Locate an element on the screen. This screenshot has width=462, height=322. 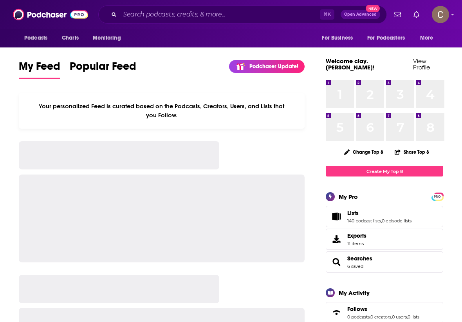
button: Open AdvancedNew is located at coordinates (360, 14).